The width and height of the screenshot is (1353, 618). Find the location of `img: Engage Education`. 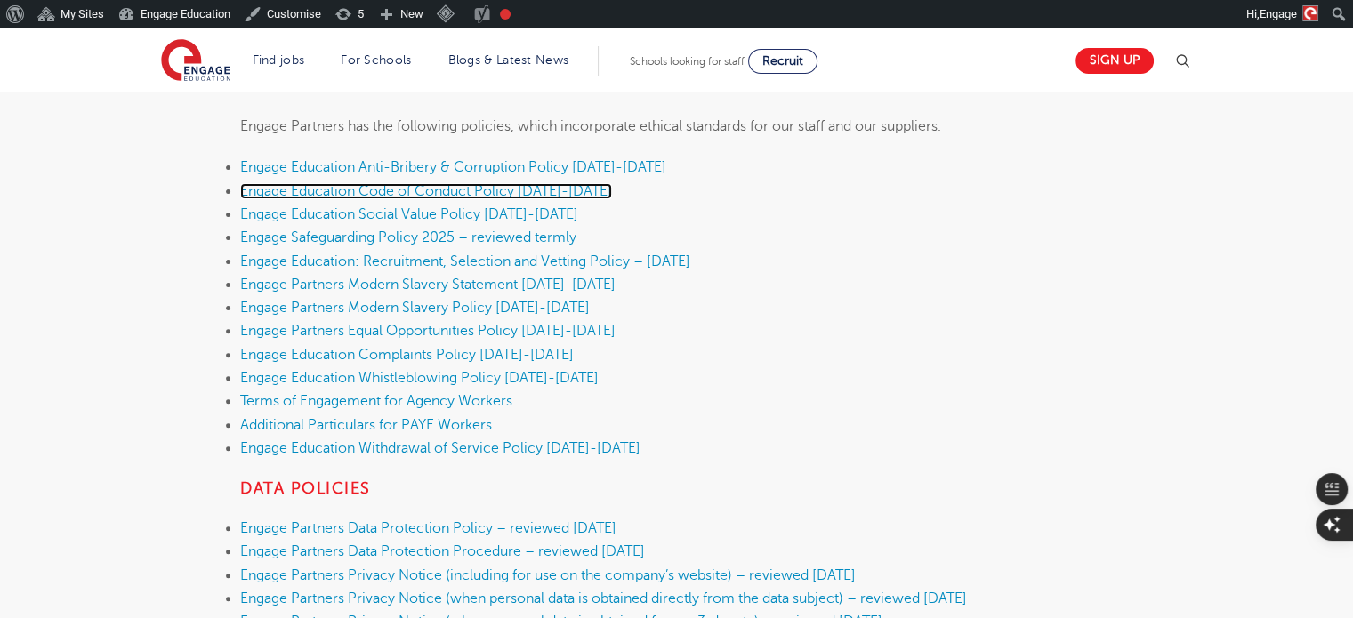

img: Engage Education is located at coordinates (196, 61).